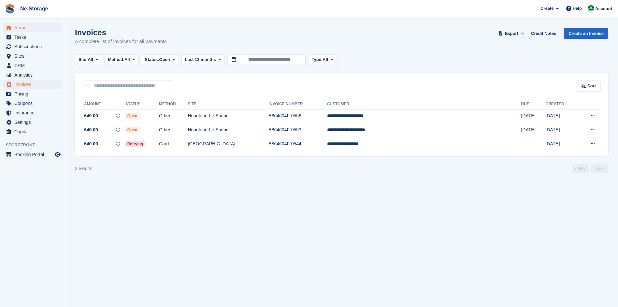 This screenshot has height=307, width=618. Describe the element at coordinates (34, 154) in the screenshot. I see `span: Booking Portal` at that location.